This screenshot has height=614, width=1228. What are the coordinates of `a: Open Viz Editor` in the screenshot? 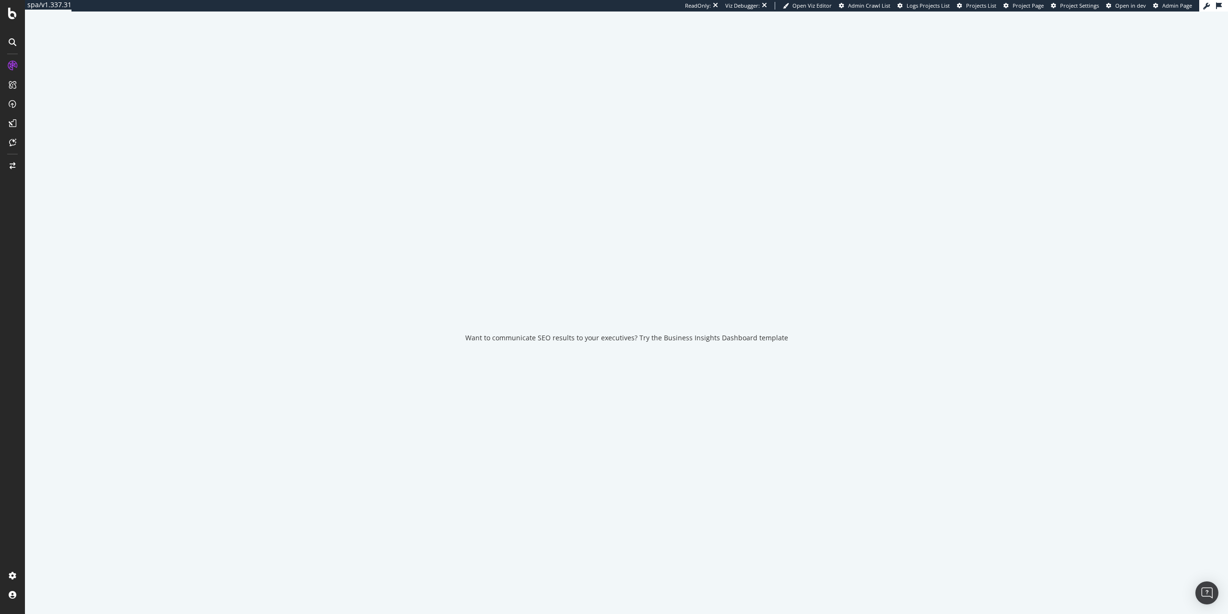 It's located at (807, 6).